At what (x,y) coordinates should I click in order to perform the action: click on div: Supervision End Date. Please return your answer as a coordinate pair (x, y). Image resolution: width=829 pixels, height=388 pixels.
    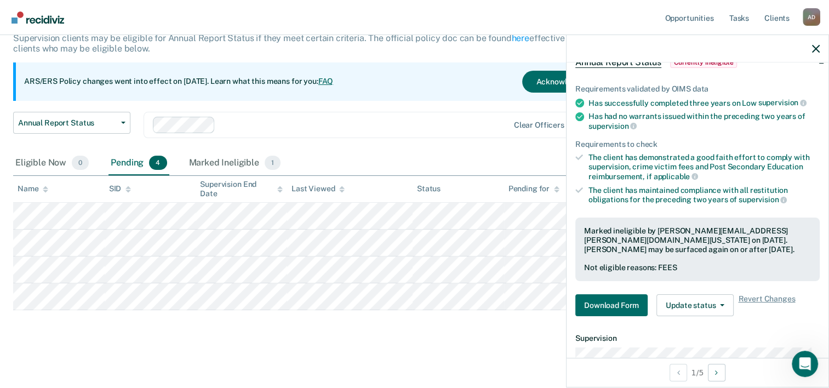
    Looking at the image, I should click on (241, 189).